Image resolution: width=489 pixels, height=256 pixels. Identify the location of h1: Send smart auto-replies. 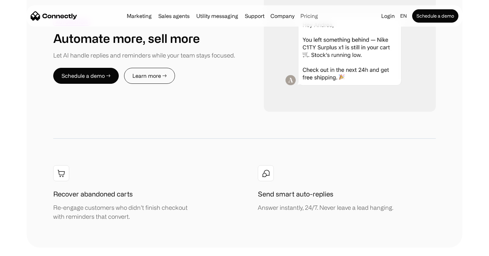
(295, 194).